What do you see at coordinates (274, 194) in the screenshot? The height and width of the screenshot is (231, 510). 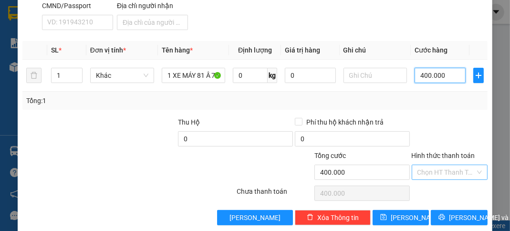 I see `div: Chưa thanh toán` at bounding box center [274, 194].